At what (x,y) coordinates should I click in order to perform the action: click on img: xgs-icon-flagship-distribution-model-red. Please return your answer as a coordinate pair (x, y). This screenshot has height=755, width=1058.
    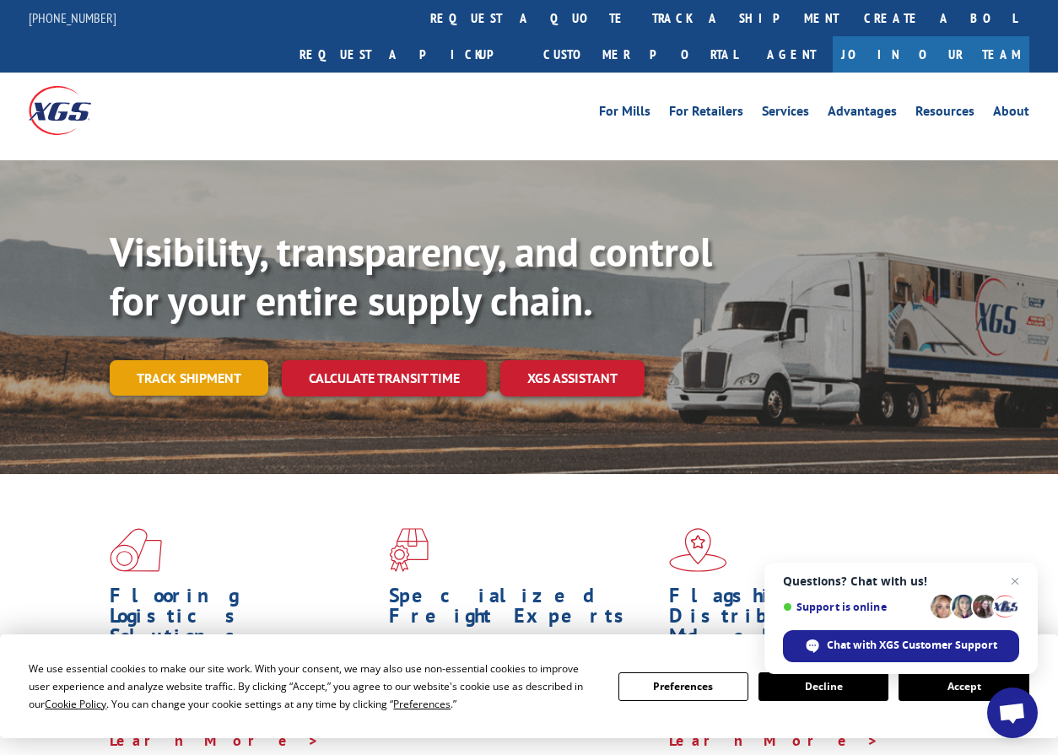
    Looking at the image, I should click on (698, 550).